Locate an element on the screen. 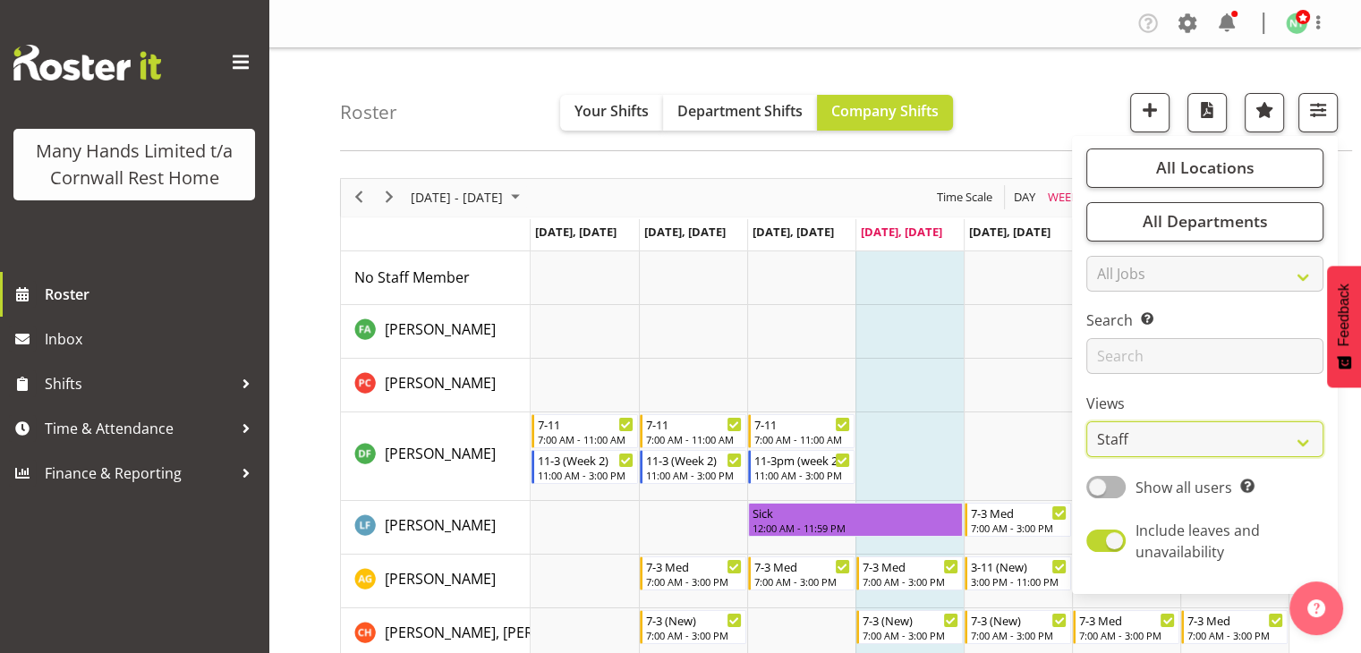  div: Galvez, Angeline"s event - 7-3 Med Begin From Thursday, October 9, 2025 at 7:00:00 AM GMT+13:00 E... is located at coordinates (909, 573).